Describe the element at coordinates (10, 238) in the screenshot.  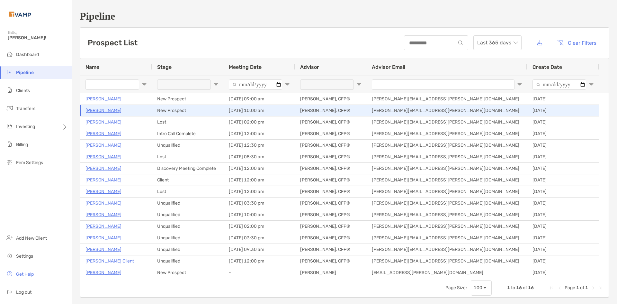
I see `img: add_new_client icon` at that location.